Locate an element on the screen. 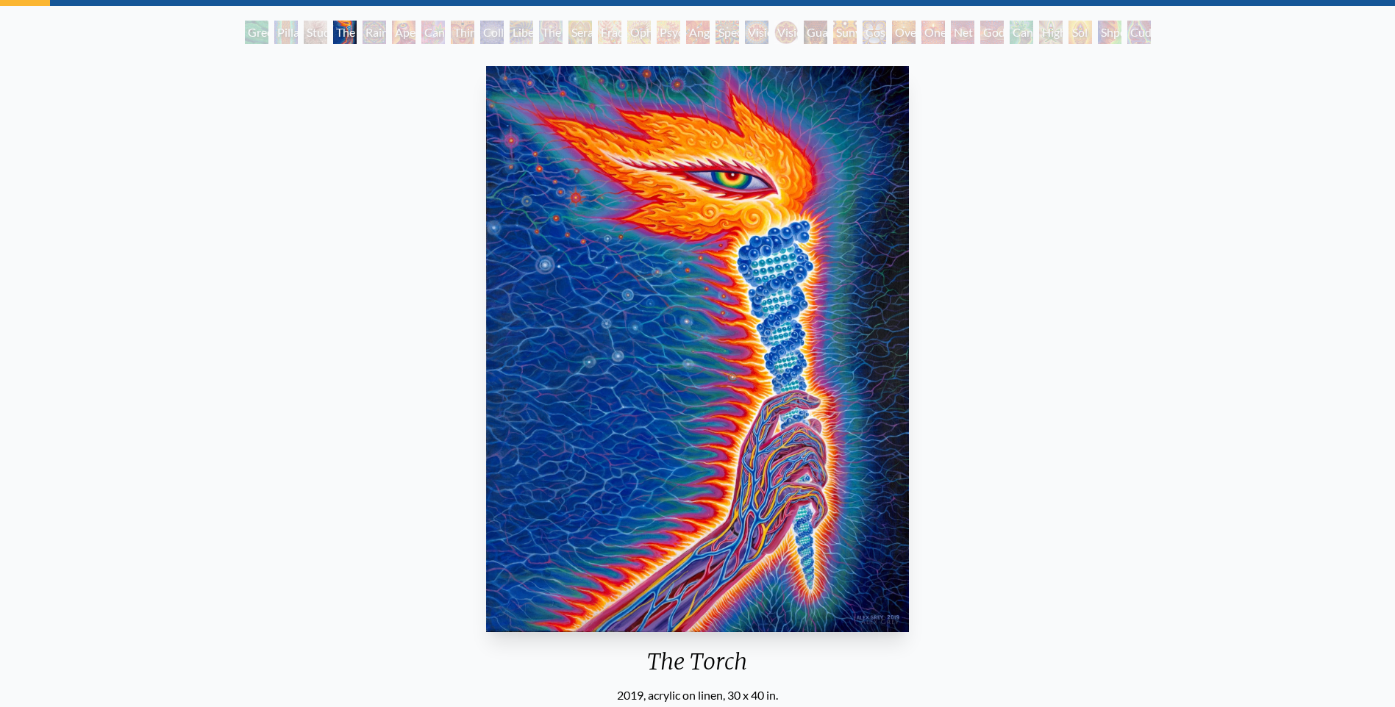 The width and height of the screenshot is (1395, 707). div: Aperture is located at coordinates (404, 32).